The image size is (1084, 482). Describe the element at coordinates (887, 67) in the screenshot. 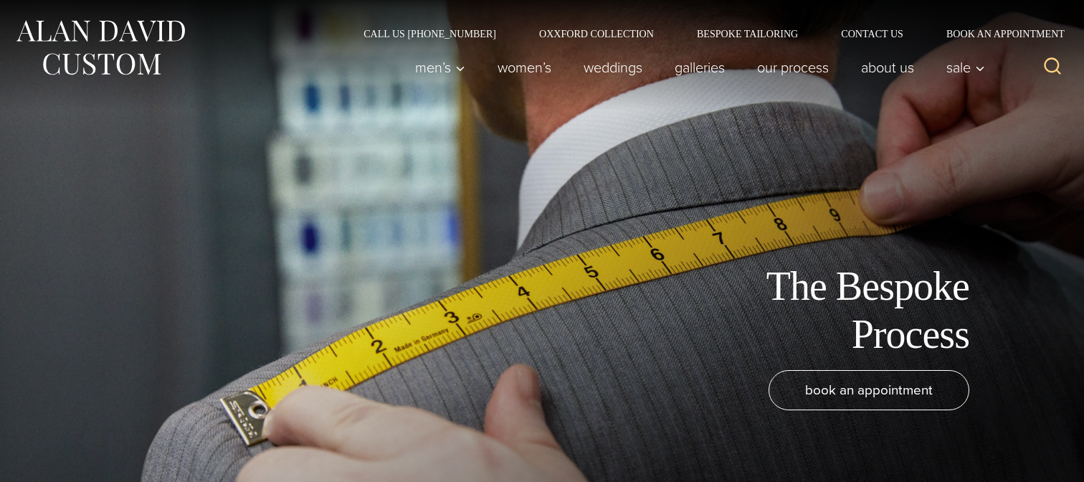

I see `a: About Us` at that location.